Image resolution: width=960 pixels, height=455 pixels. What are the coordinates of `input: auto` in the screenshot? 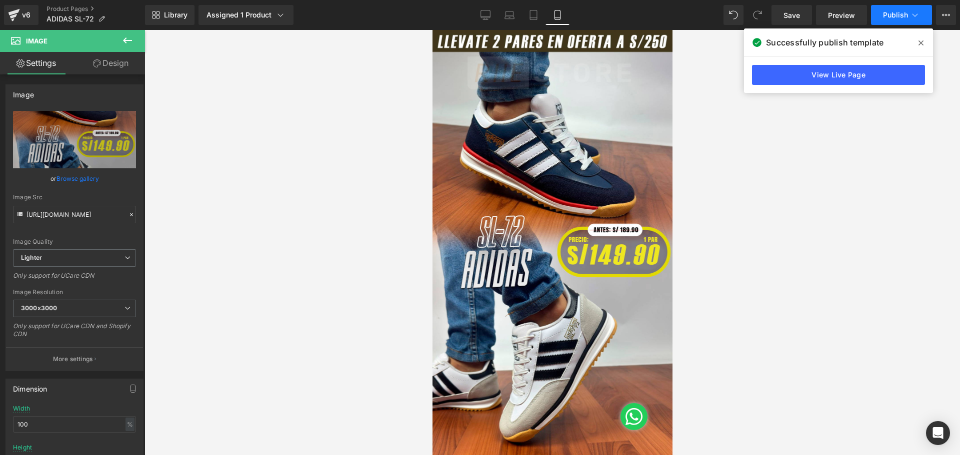 It's located at (74, 424).